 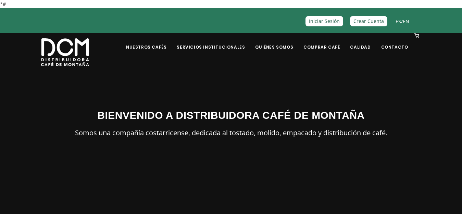 What do you see at coordinates (231, 133) in the screenshot?
I see `p: Somos una compañía costarricense, dedicada al tostado, molido, empacado y distribución de café.` at bounding box center [231, 133].